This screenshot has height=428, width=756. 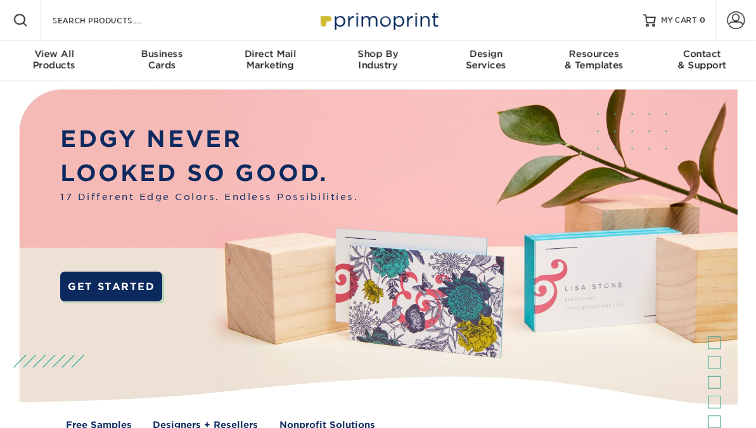 What do you see at coordinates (378, 61) in the screenshot?
I see `a: Shop ByIndustry` at bounding box center [378, 61].